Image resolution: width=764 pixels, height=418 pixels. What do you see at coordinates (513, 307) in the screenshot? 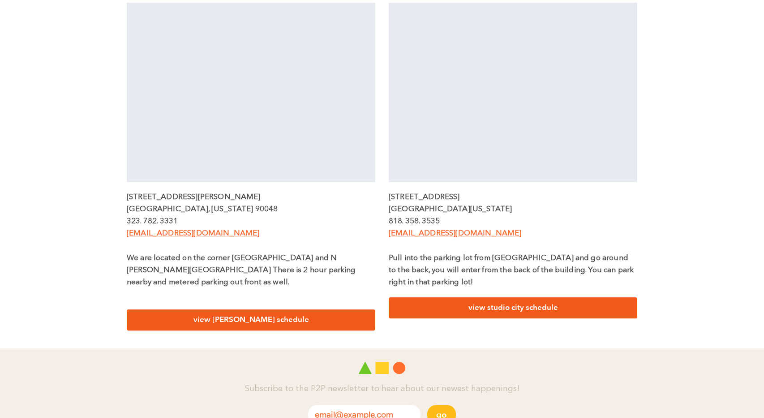
I see `a: view studio city schedule` at bounding box center [513, 307].